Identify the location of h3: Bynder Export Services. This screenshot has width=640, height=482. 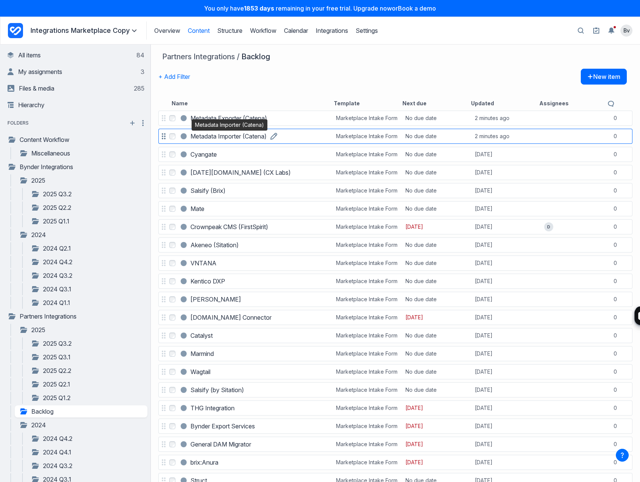
(223, 426).